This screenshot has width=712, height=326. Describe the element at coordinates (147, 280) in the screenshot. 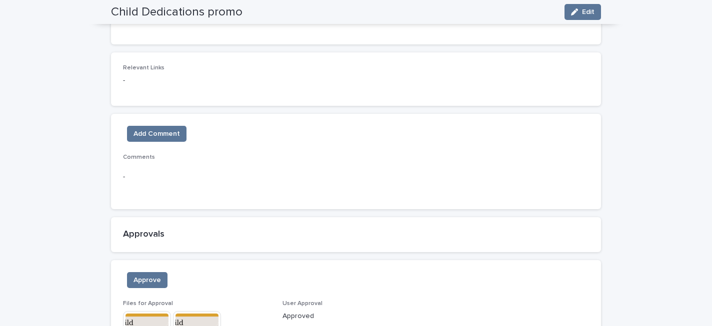

I see `span: Approve` at that location.